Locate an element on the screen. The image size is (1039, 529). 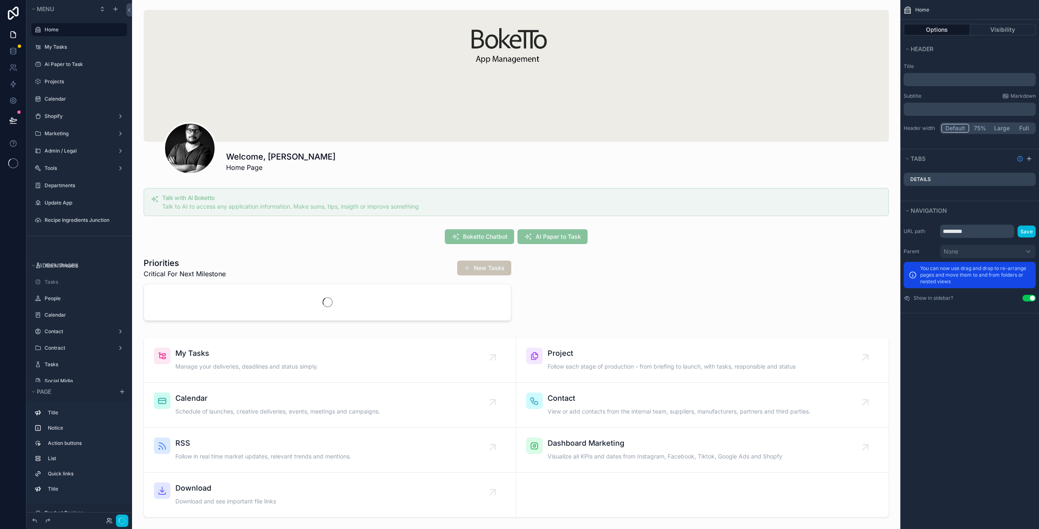
label: Subtitle is located at coordinates (912, 96).